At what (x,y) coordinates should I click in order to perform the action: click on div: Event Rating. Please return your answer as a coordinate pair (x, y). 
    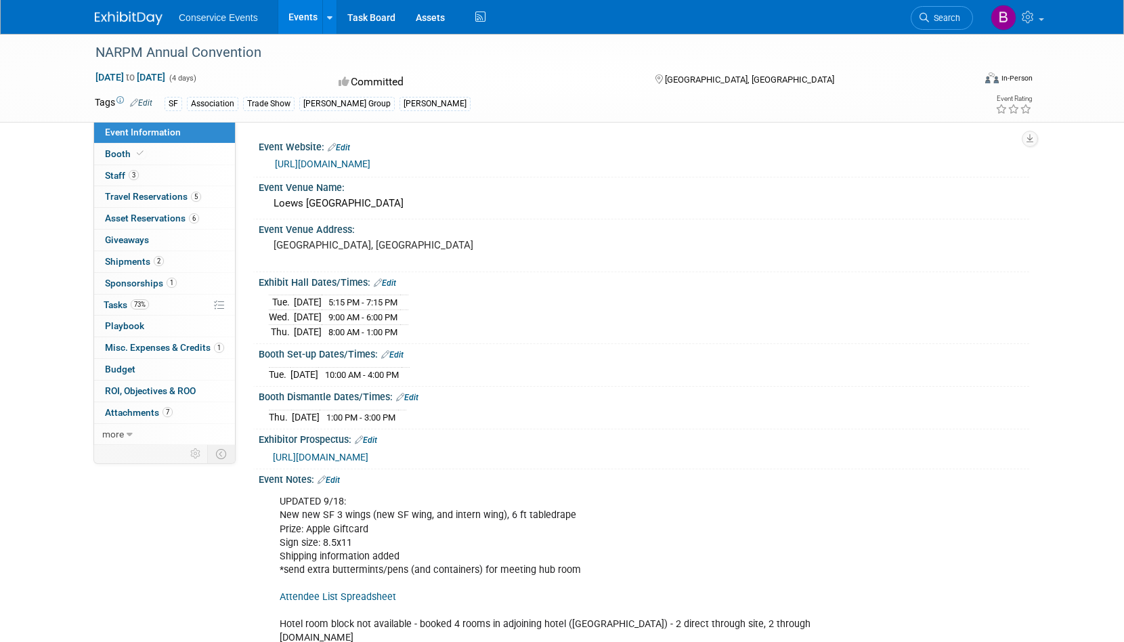
    Looking at the image, I should click on (1014, 99).